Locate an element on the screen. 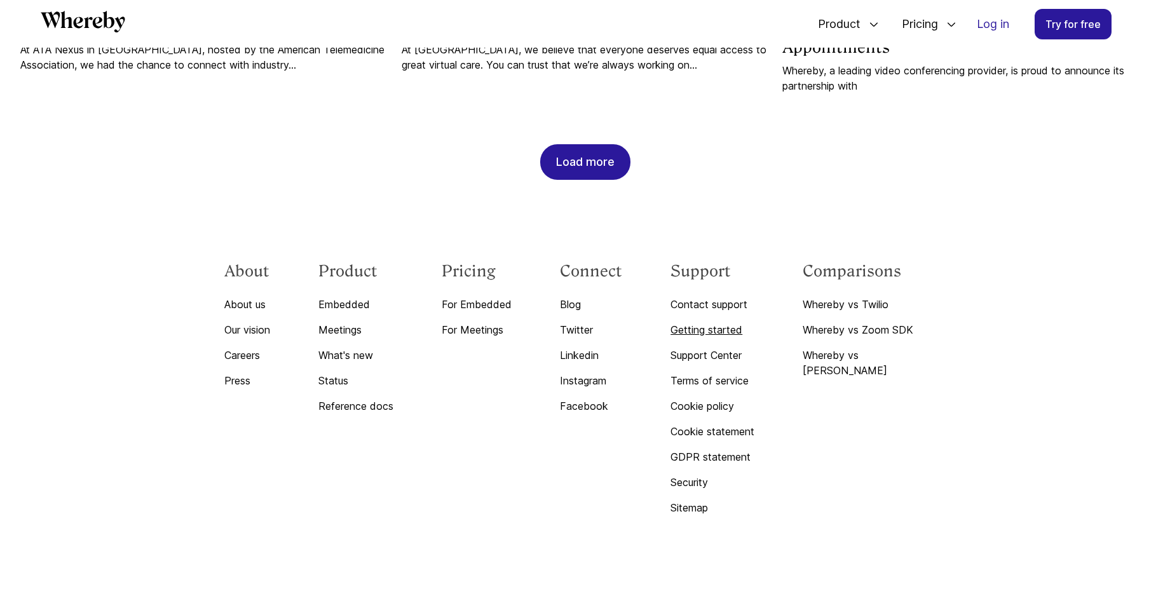 This screenshot has height=589, width=1170. a: Log in is located at coordinates (993, 24).